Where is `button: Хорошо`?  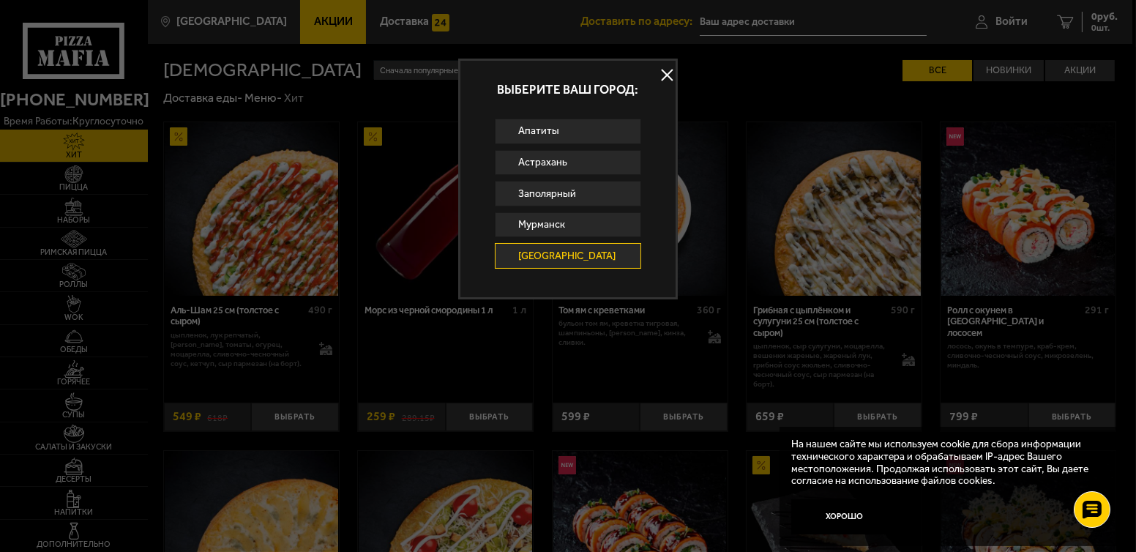
button: Хорошо is located at coordinates (845, 517).